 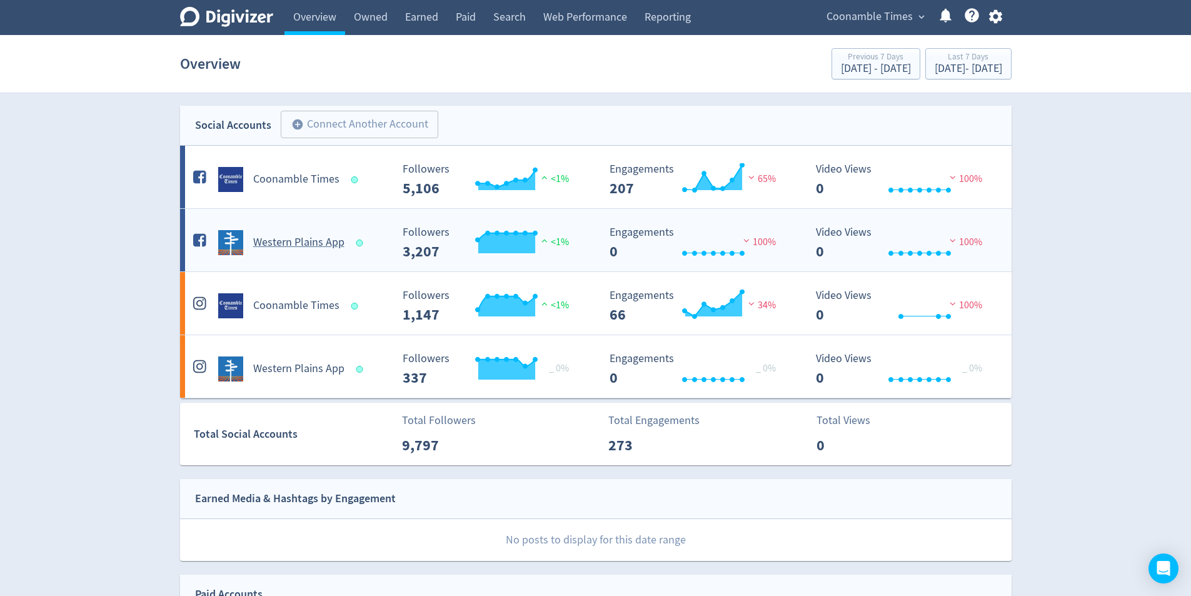 What do you see at coordinates (852, 445) in the screenshot?
I see `p: 0` at bounding box center [852, 445].